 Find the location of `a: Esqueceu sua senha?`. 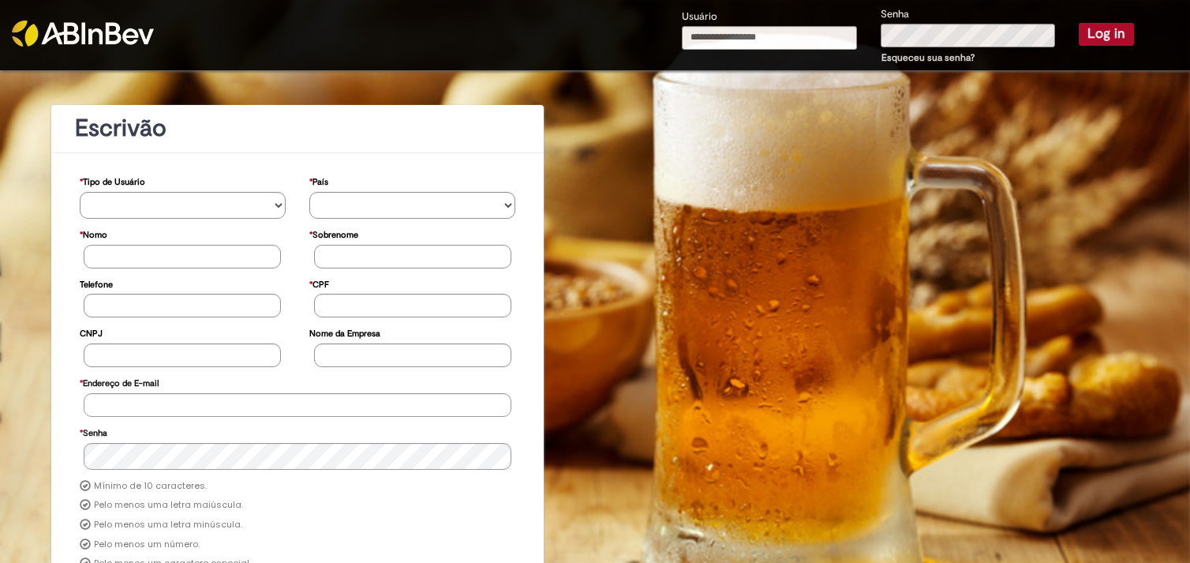

a: Esqueceu sua senha? is located at coordinates (928, 58).